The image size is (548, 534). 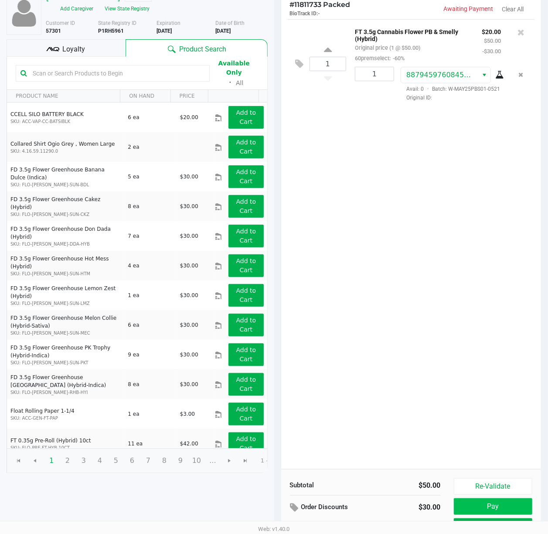 I want to click on span: $20.00, so click(x=189, y=117).